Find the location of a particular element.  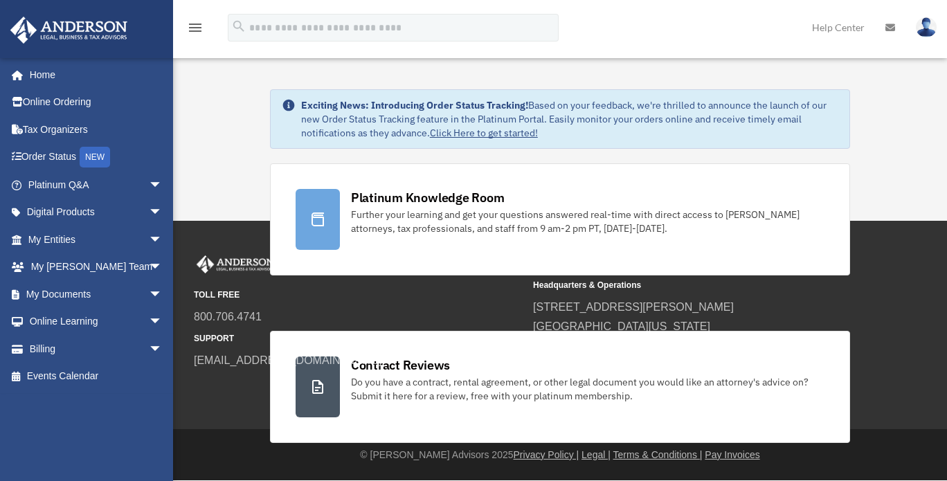

div: Further your learning and get your questions answered real-time with direct access to [PERSON_NAM... is located at coordinates (588, 222).